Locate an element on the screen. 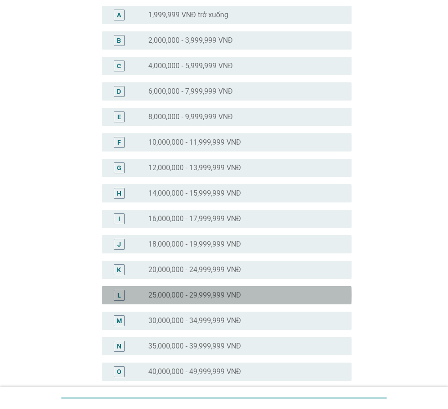 The height and width of the screenshot is (409, 448). div: O is located at coordinates (119, 371).